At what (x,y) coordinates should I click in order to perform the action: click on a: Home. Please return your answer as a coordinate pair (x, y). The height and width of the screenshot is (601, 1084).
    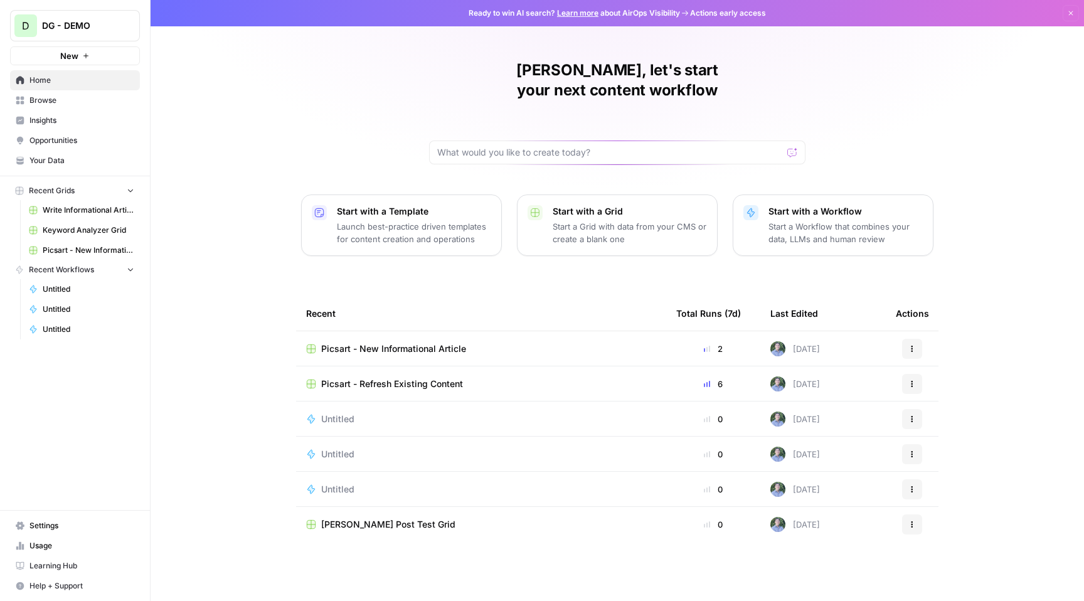
    Looking at the image, I should click on (75, 80).